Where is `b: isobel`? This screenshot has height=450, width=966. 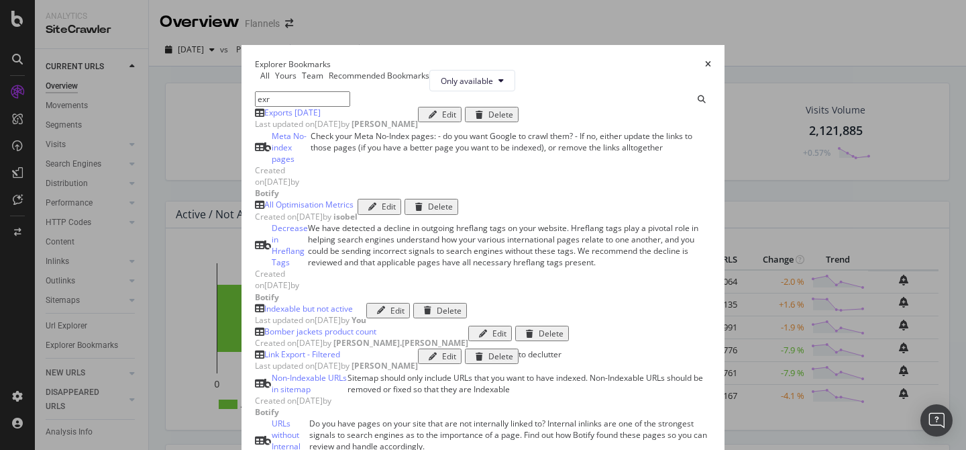 b: isobel is located at coordinates (346, 216).